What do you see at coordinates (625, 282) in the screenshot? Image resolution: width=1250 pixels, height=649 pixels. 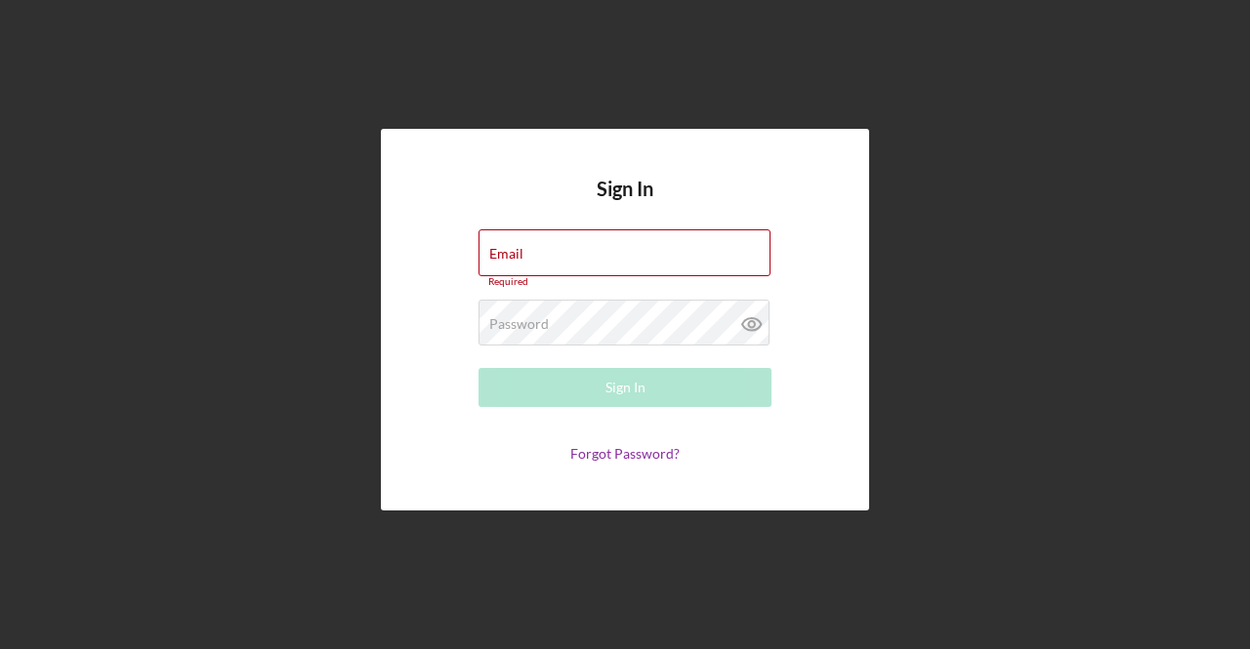 I see `div: Required` at bounding box center [625, 282].